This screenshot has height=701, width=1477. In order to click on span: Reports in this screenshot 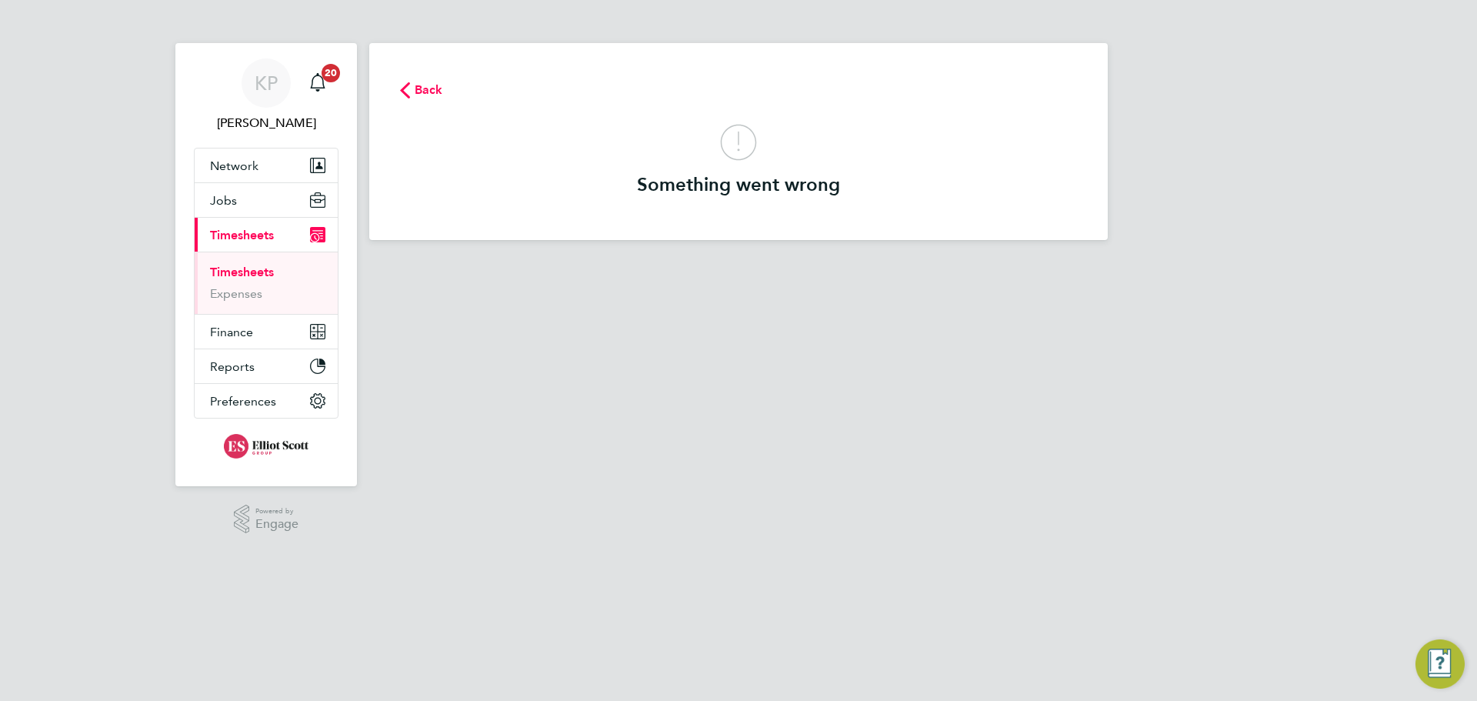, I will do `click(232, 366)`.